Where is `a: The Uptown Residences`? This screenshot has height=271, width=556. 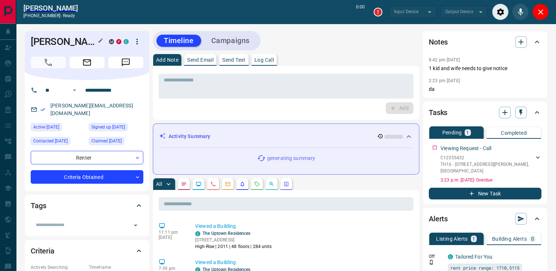 a: The Uptown Residences is located at coordinates (226, 233).